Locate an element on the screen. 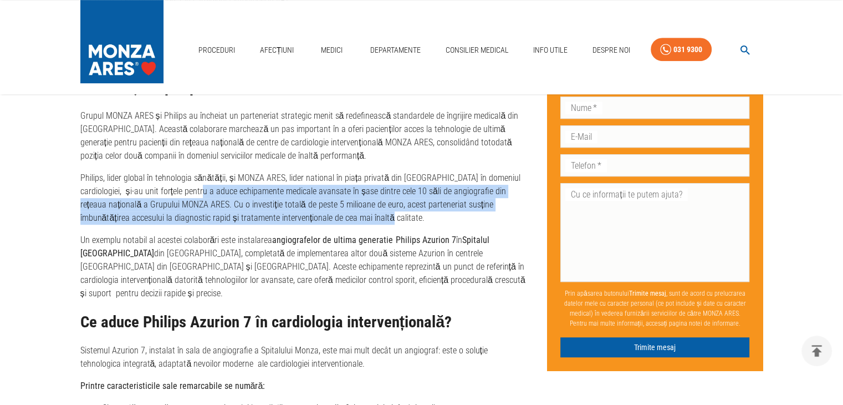  p: Prin apăsarea butonului , sunt de acord cu prelucrarea datelor mele cu caracter personal (ce pot ... is located at coordinates (655, 308).